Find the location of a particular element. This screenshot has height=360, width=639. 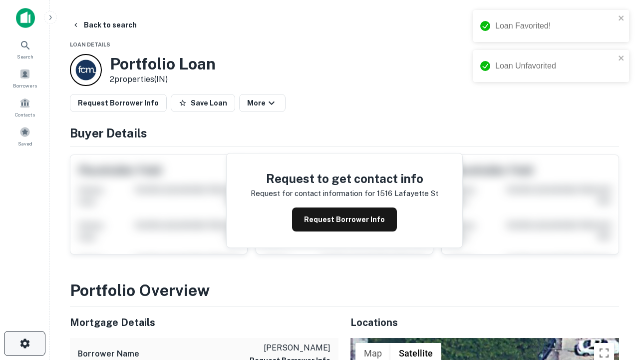

a: Borrowers is located at coordinates (25, 78).